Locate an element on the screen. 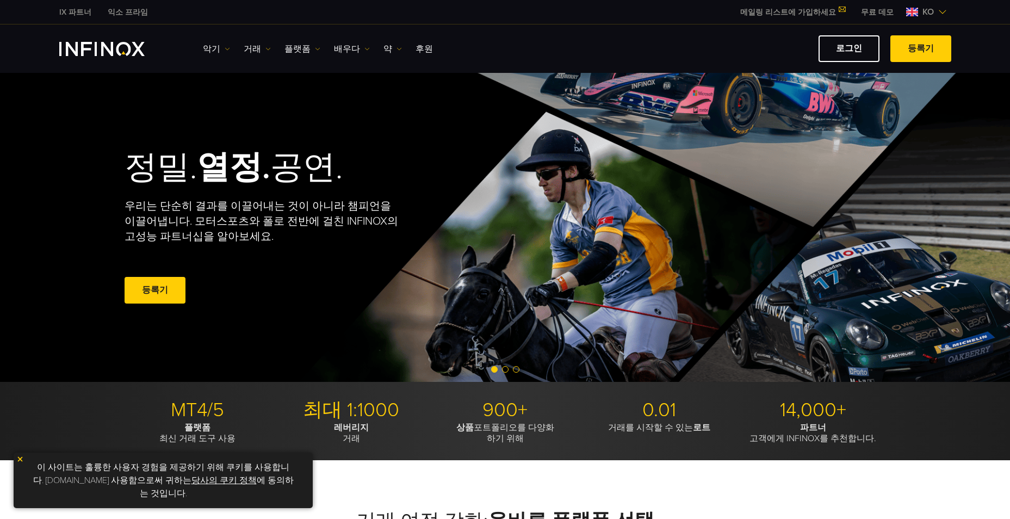 The image size is (1010, 519). a: 메일링 리스트에 가입하세요 is located at coordinates (793, 12).